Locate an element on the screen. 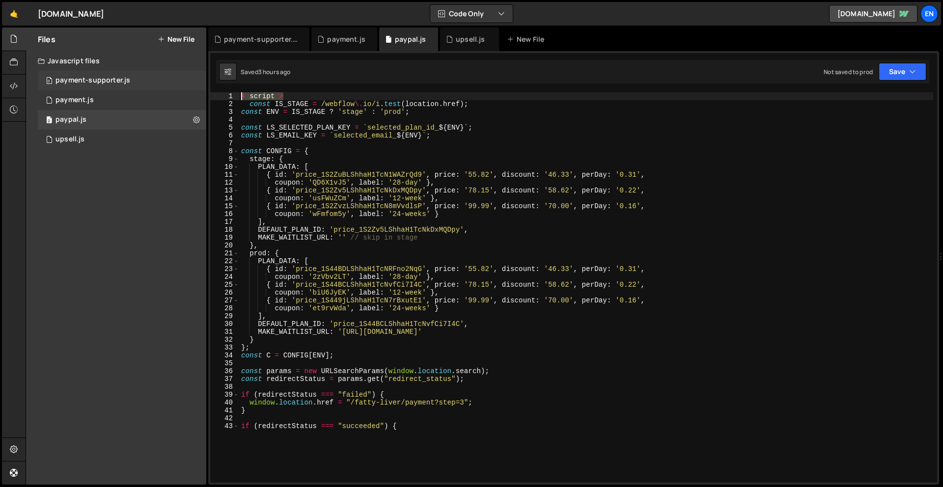 The height and width of the screenshot is (487, 943). div: 31 is located at coordinates (224, 332).